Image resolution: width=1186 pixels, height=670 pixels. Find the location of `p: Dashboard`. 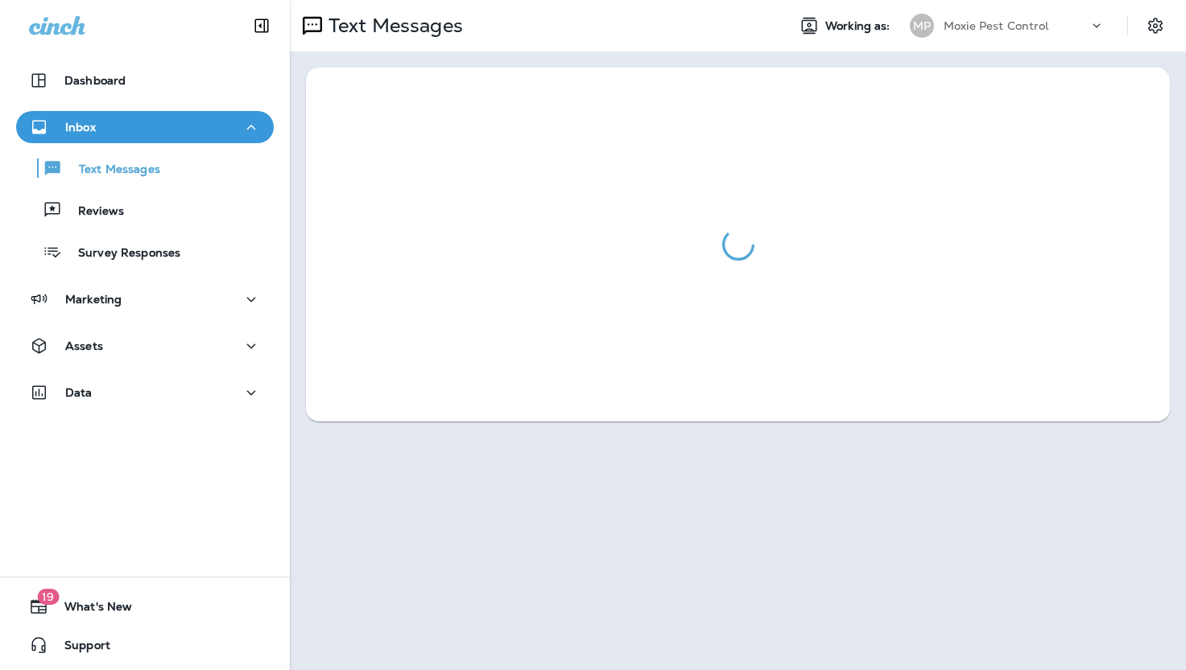

p: Dashboard is located at coordinates (95, 80).